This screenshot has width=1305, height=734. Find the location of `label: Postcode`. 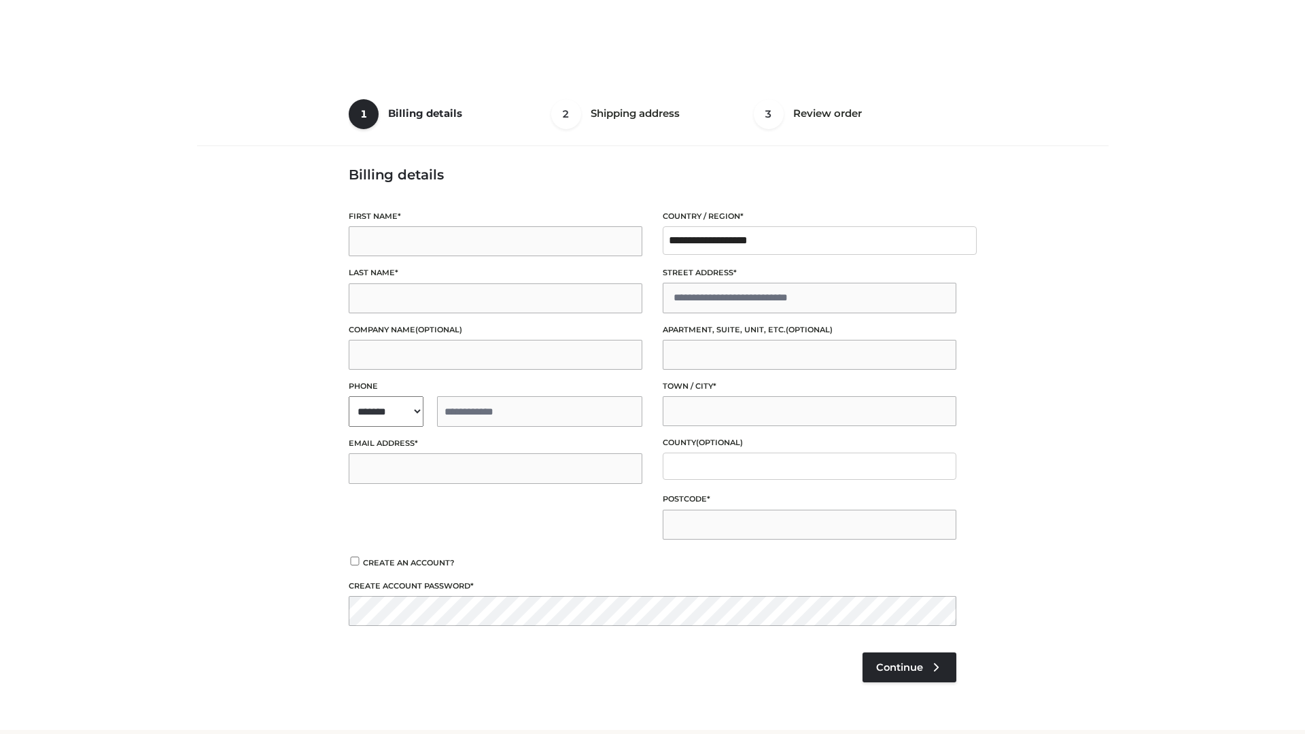

label: Postcode is located at coordinates (810, 499).